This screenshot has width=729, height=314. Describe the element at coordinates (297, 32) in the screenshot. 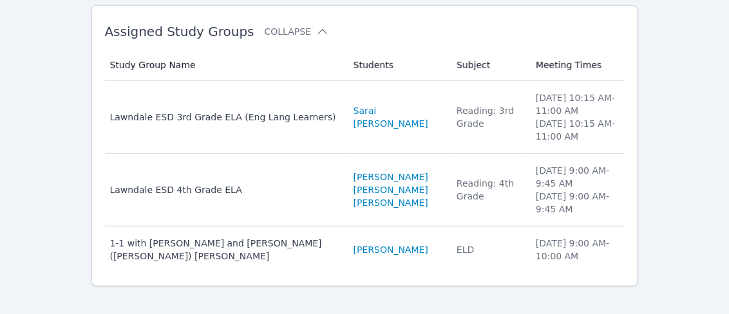

I see `button: Collapse` at that location.